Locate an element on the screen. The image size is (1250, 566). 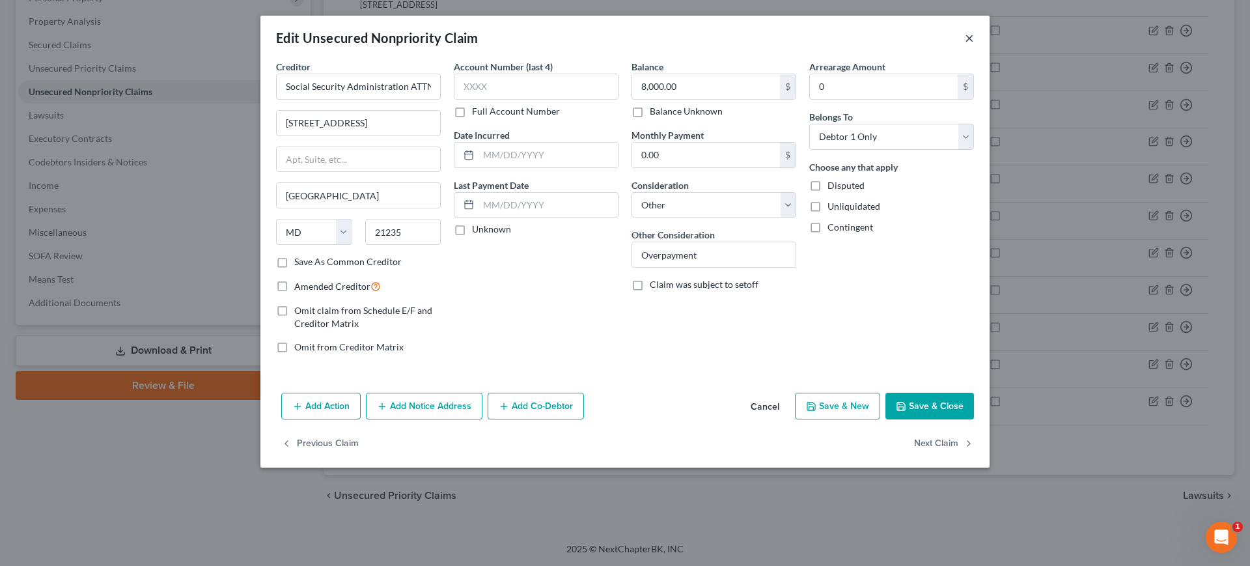
label: Arrearage Amount is located at coordinates (847, 66).